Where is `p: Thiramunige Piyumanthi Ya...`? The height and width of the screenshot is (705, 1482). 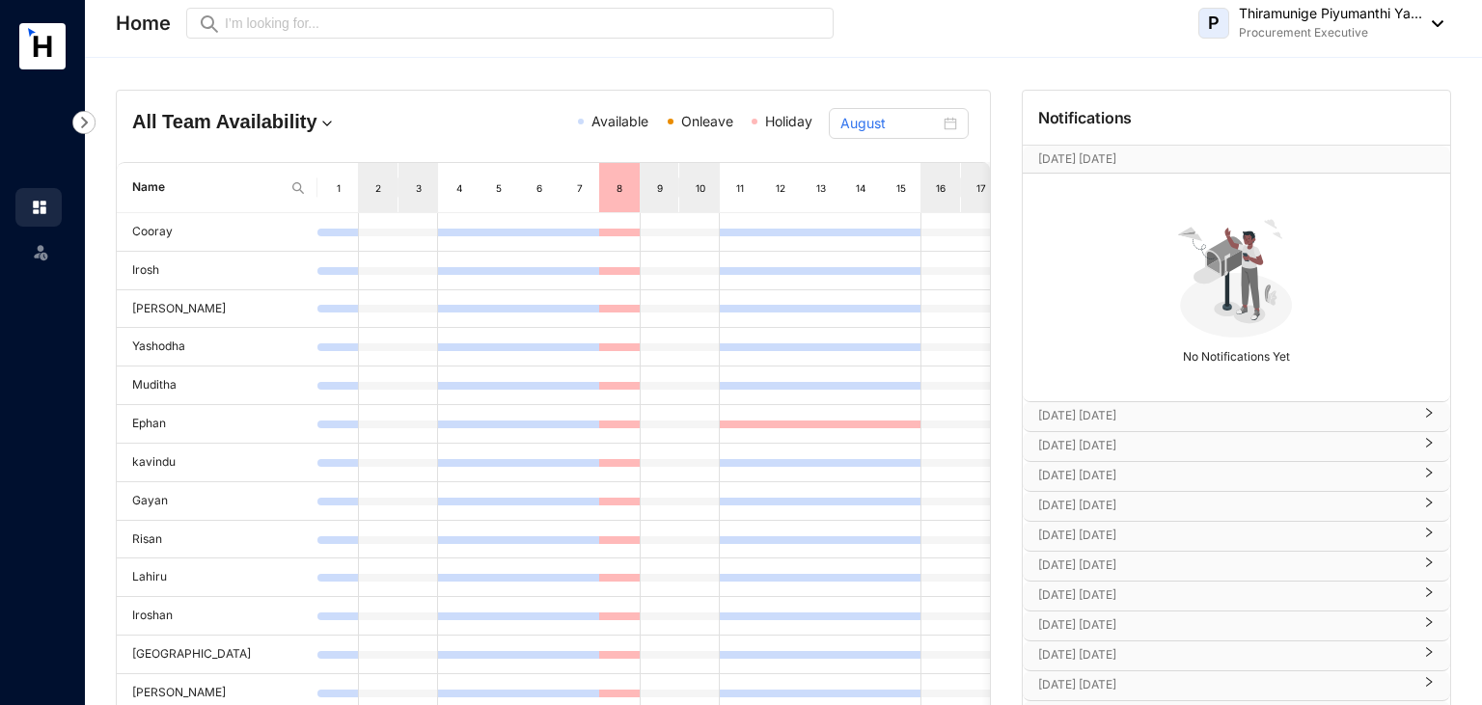 p: Thiramunige Piyumanthi Ya... is located at coordinates (1330, 14).